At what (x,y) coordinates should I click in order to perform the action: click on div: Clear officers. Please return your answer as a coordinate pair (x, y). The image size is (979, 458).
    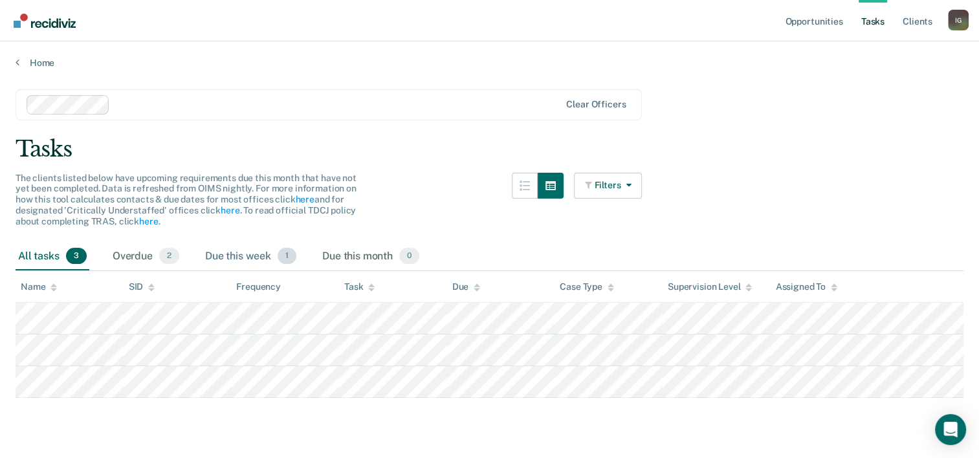
    Looking at the image, I should click on (596, 104).